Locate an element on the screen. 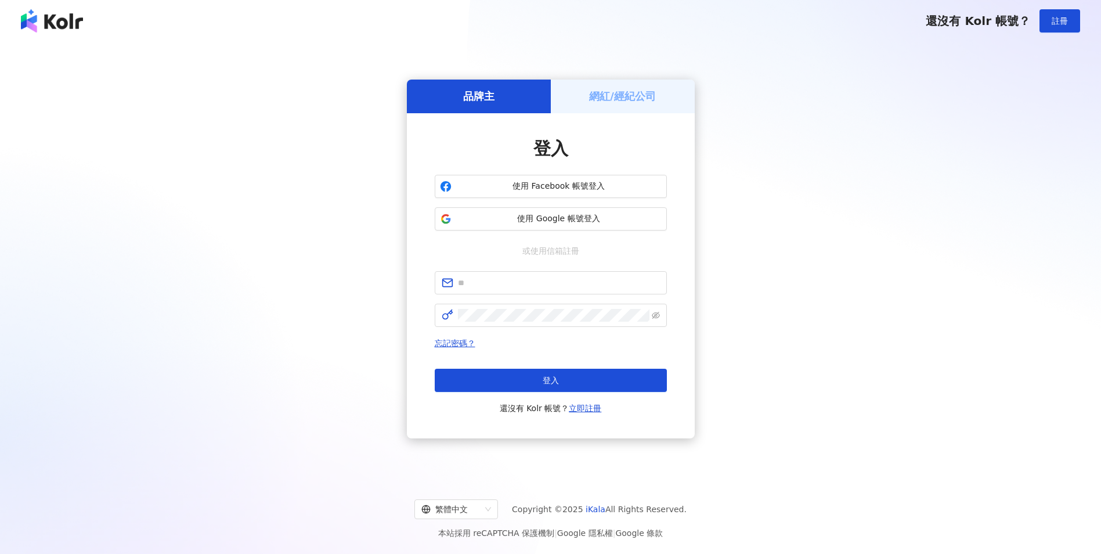 The height and width of the screenshot is (554, 1101). a: iKala is located at coordinates (596, 509).